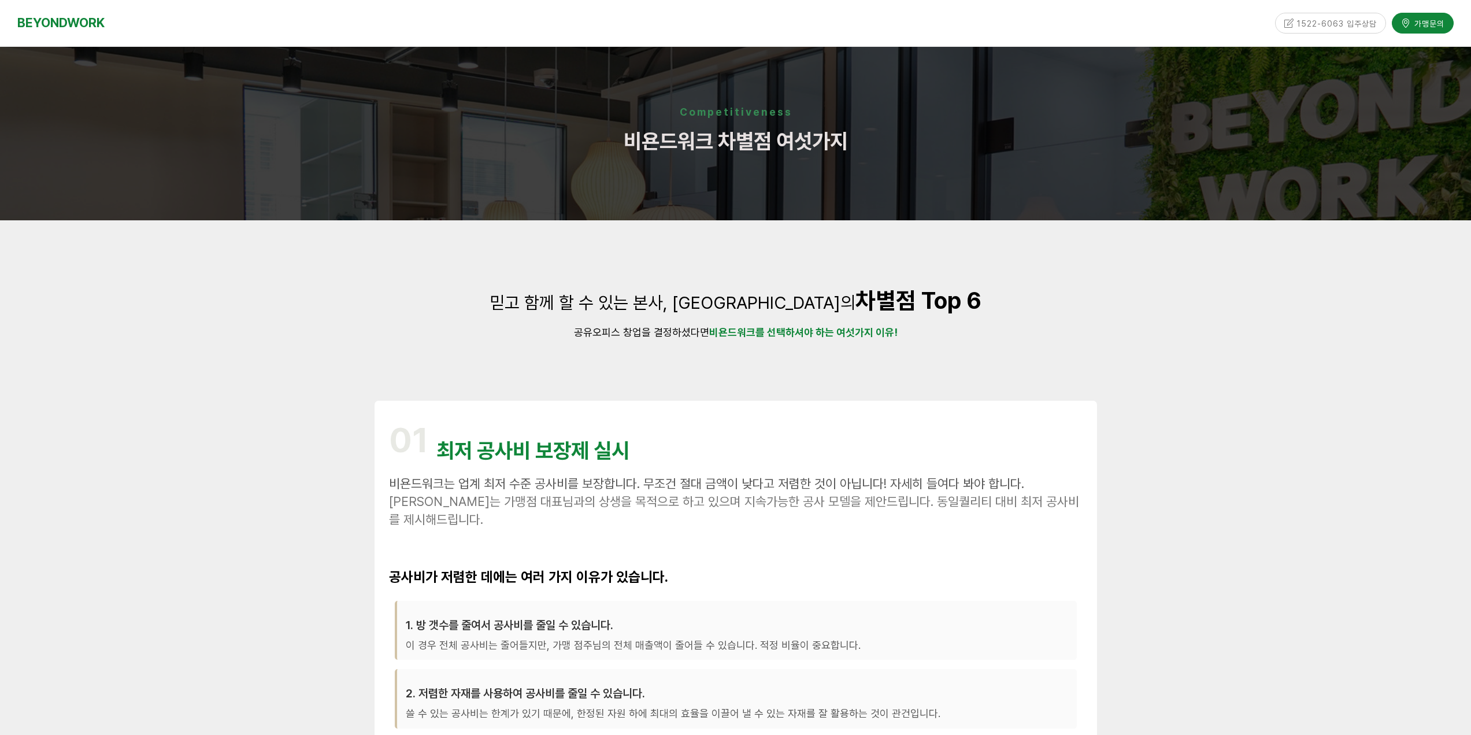  What do you see at coordinates (737, 694) in the screenshot?
I see `h3: 2. 저렴한 자재를 사용하여 공사비를 줄일 수 있습니다.` at bounding box center [737, 694].